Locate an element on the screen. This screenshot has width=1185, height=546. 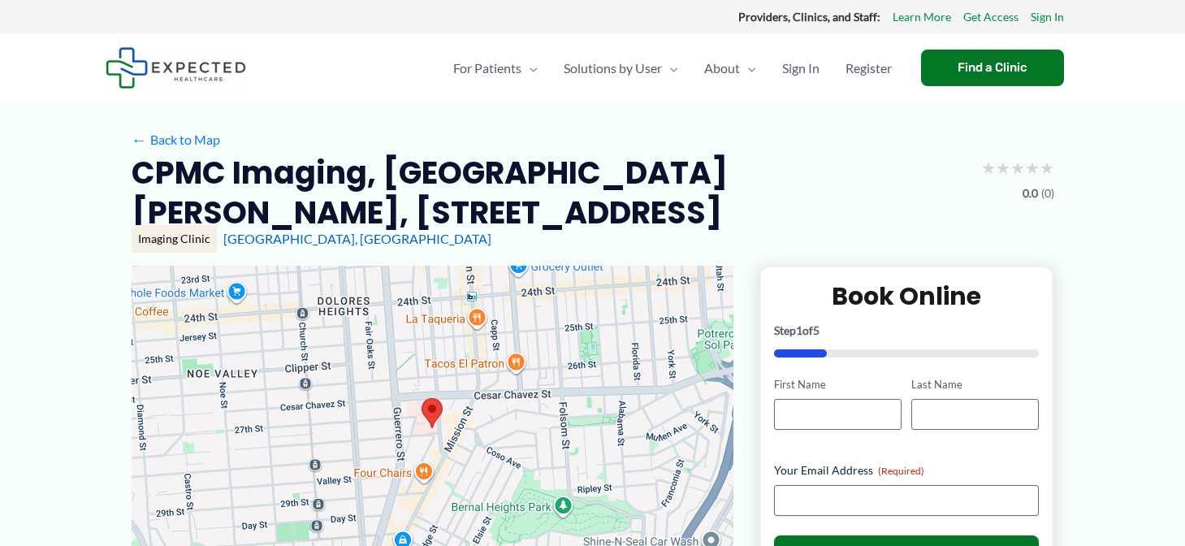
span: Solutions by User is located at coordinates (612, 68).